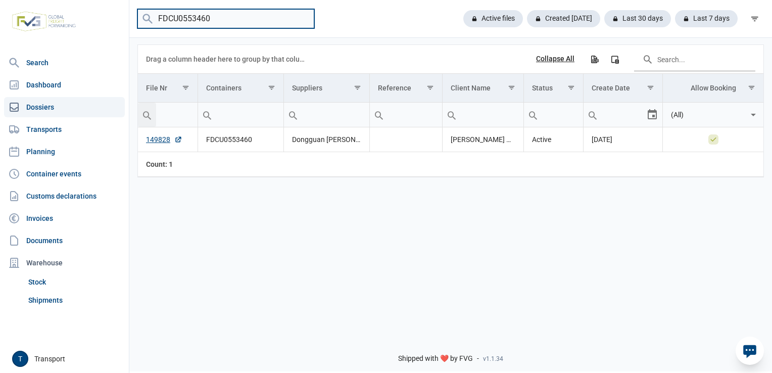 Image resolution: width=772 pixels, height=373 pixels. What do you see at coordinates (168, 88) in the screenshot?
I see `td: Column File Nr` at bounding box center [168, 88].